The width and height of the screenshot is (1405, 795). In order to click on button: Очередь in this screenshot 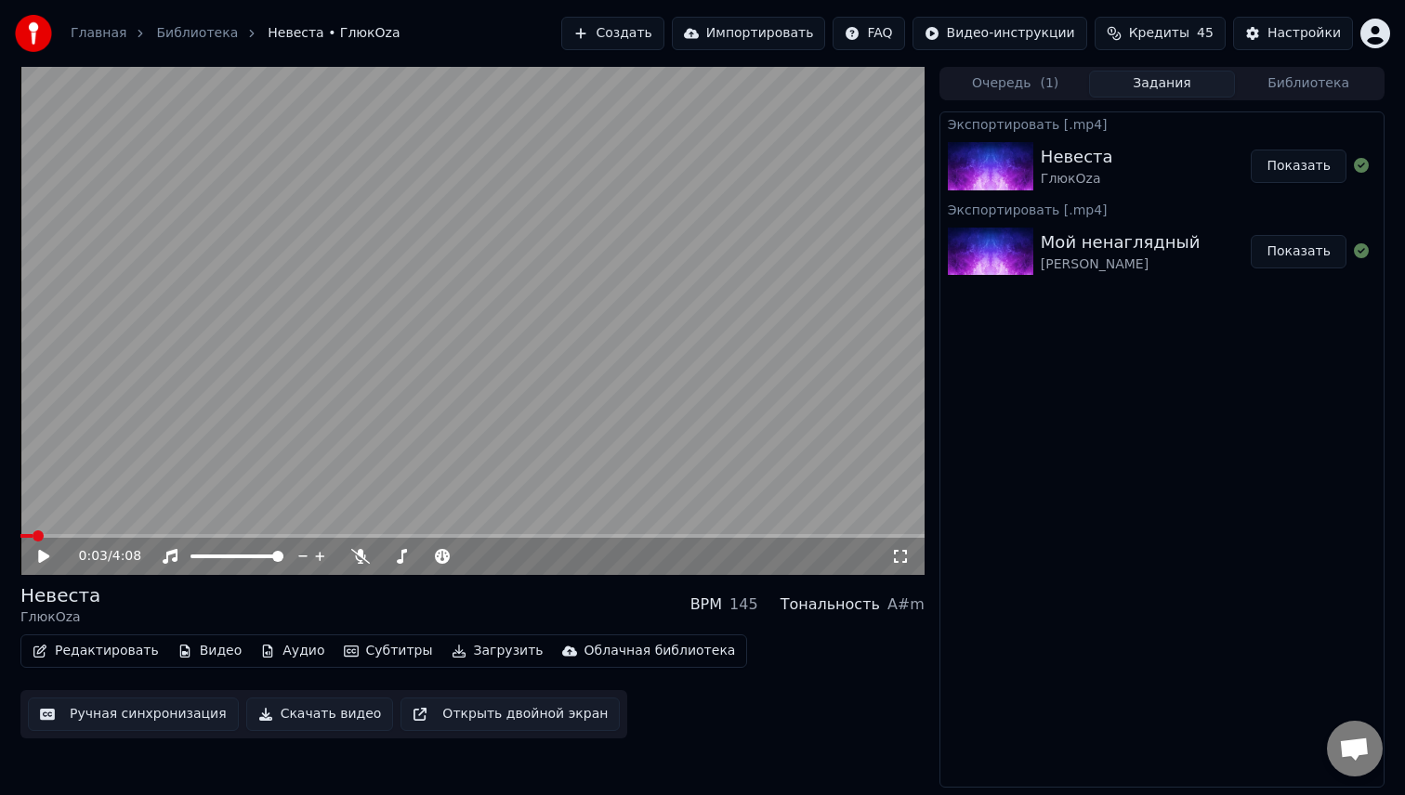, I will do `click(1016, 84)`.